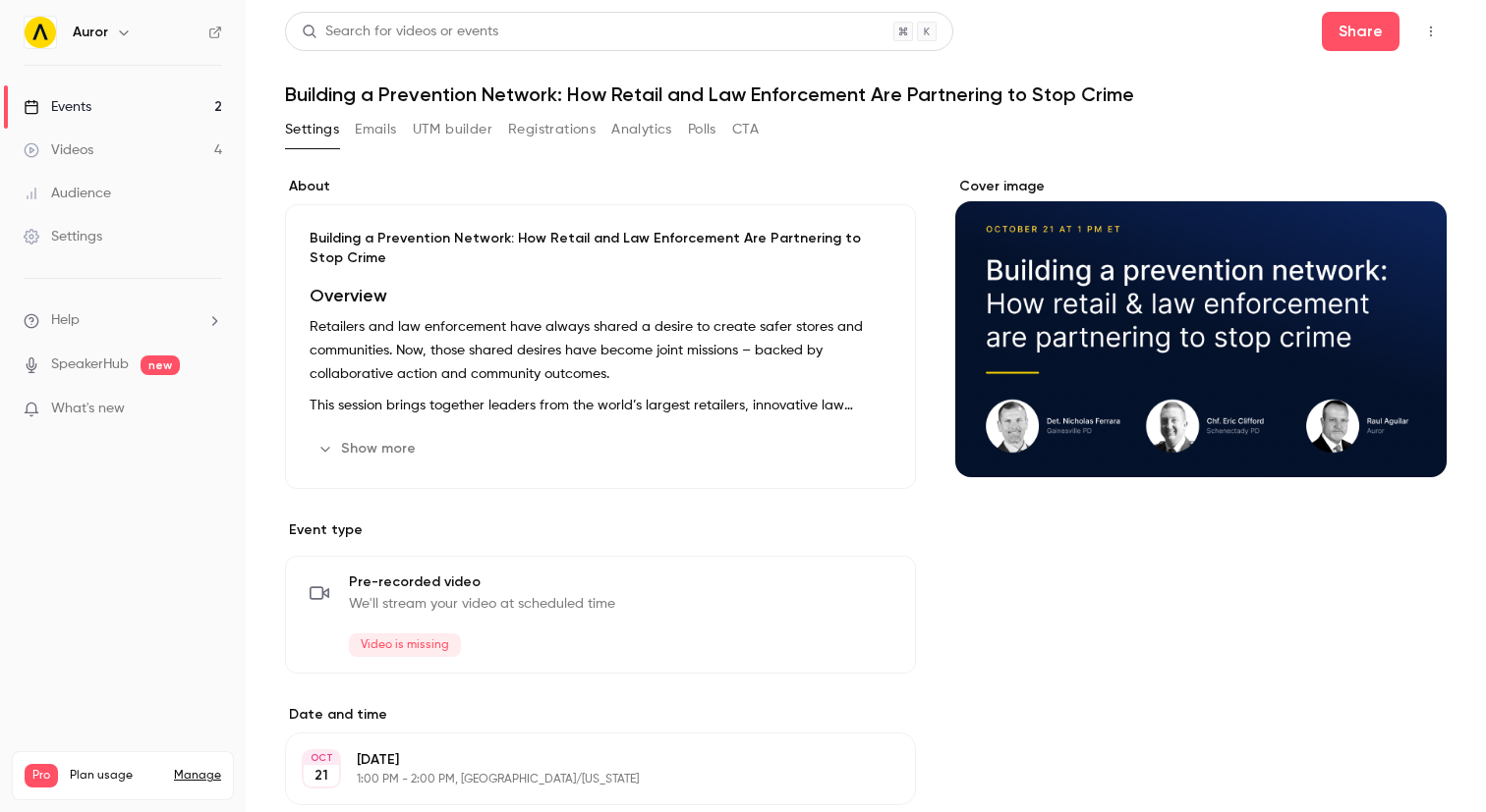  Describe the element at coordinates (400, 31) in the screenshot. I see `div: Search for videos or events` at that location.